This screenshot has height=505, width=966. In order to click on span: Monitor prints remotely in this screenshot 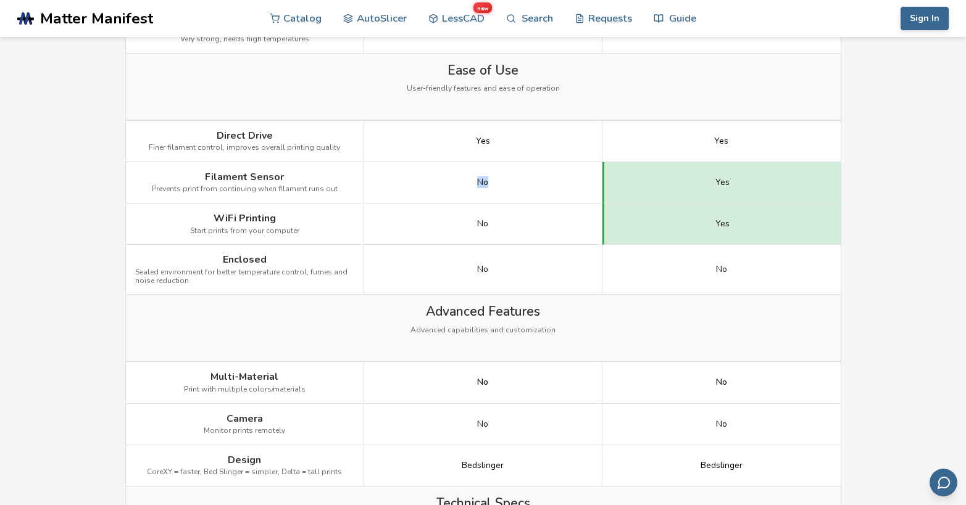, I will do `click(244, 431)`.